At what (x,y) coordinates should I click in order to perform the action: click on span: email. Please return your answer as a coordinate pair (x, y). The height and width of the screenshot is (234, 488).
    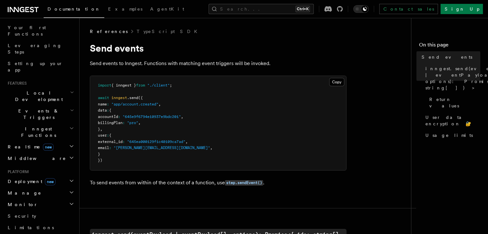
    Looking at the image, I should click on (103, 148).